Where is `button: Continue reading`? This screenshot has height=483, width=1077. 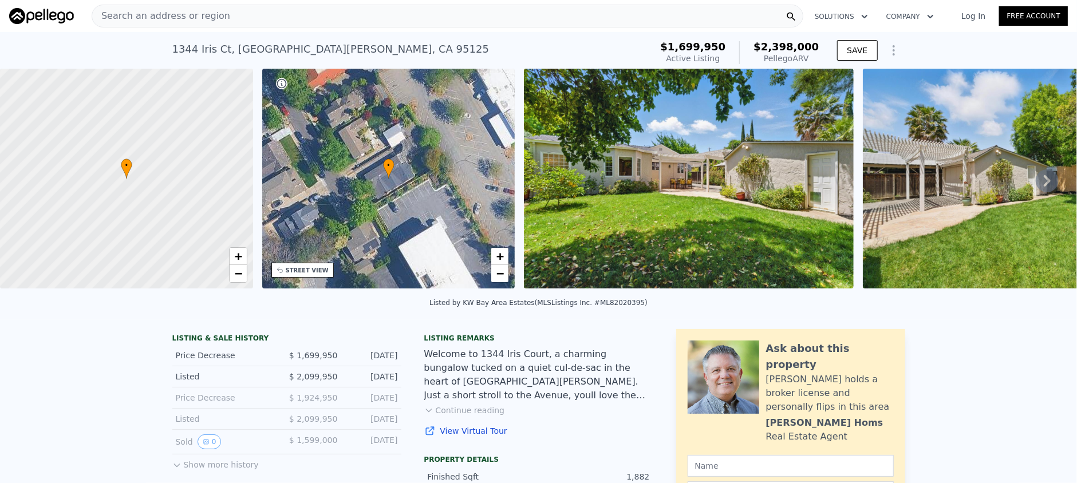 button: Continue reading is located at coordinates (464, 410).